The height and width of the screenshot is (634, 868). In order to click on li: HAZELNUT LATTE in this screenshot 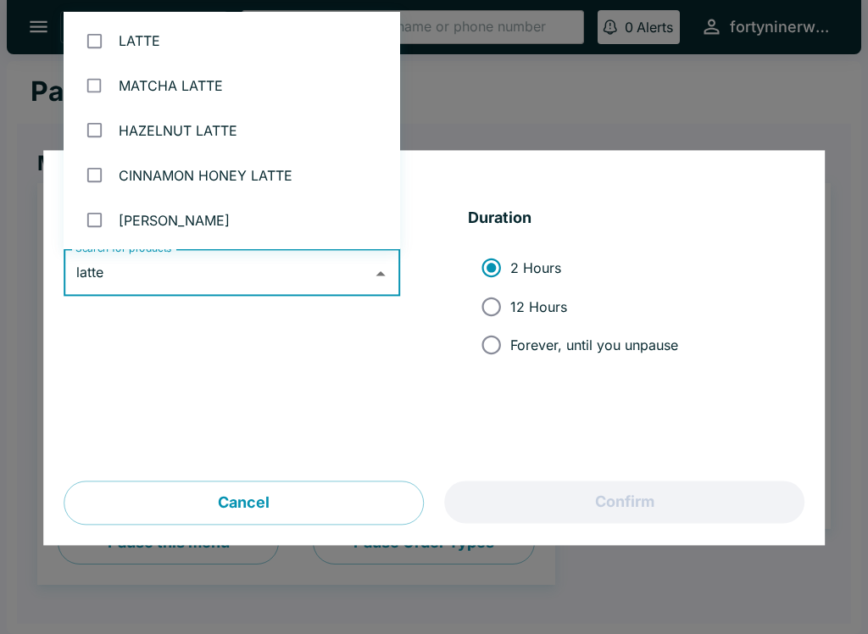, I will do `click(231, 130)`.